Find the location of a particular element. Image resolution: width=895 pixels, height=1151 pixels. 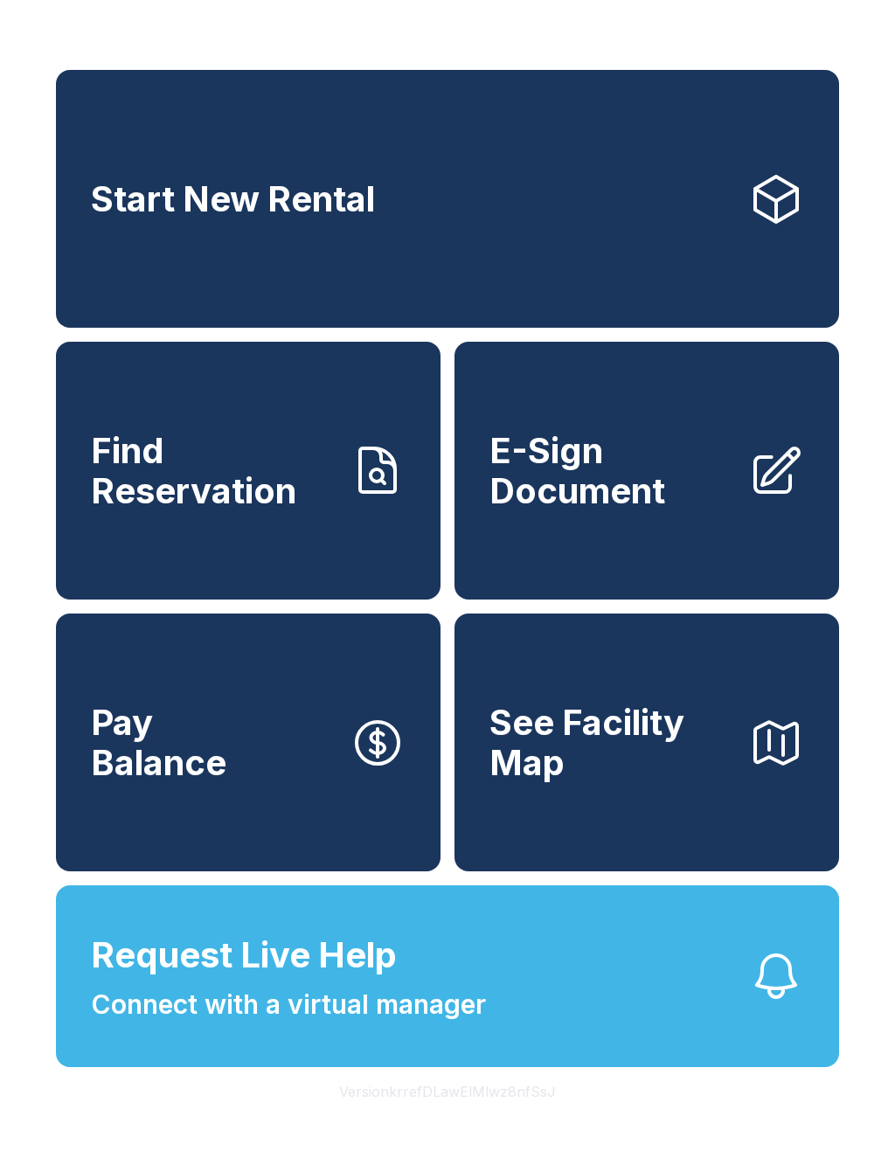

a: Start New Rental is located at coordinates (447, 198).